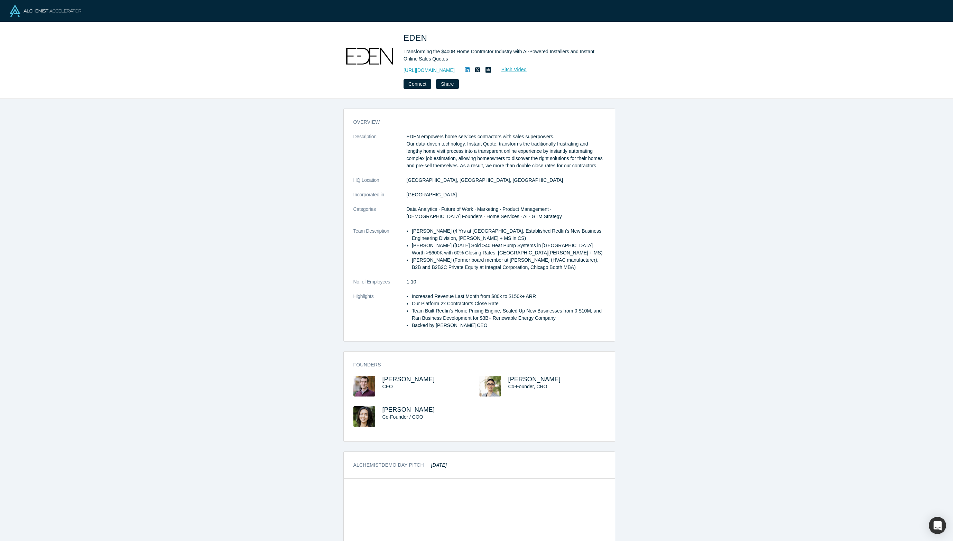 This screenshot has width=953, height=541. Describe the element at coordinates (417, 84) in the screenshot. I see `button: Connect` at that location.